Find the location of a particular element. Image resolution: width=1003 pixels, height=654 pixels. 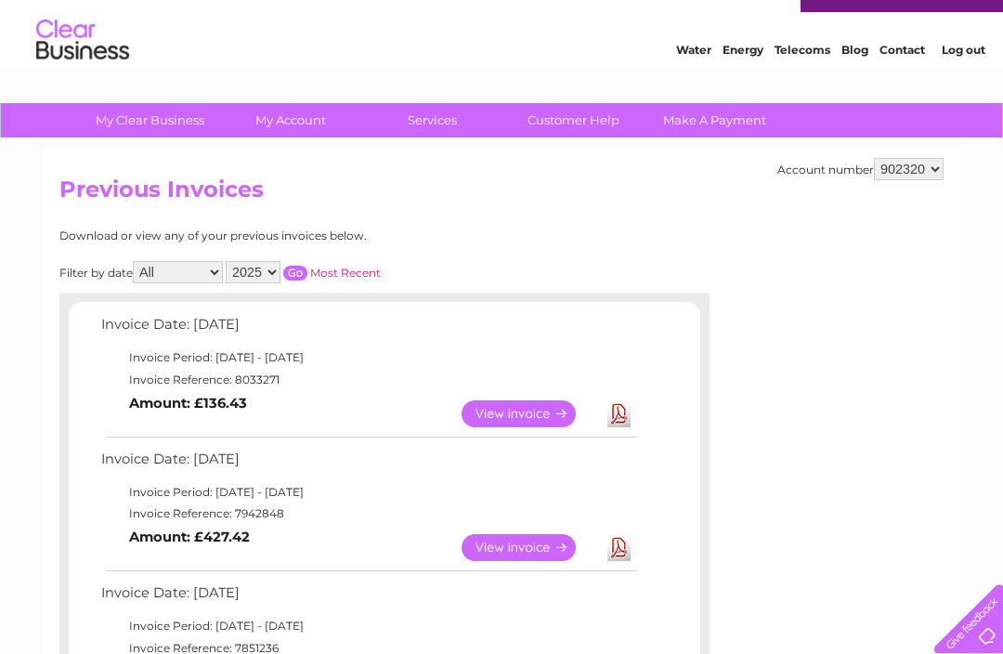

div: Filter by date is located at coordinates (303, 272).